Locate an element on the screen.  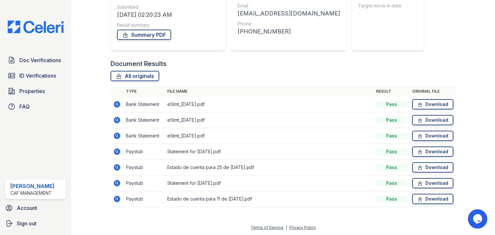
div: Target move in date is located at coordinates (380, 6).